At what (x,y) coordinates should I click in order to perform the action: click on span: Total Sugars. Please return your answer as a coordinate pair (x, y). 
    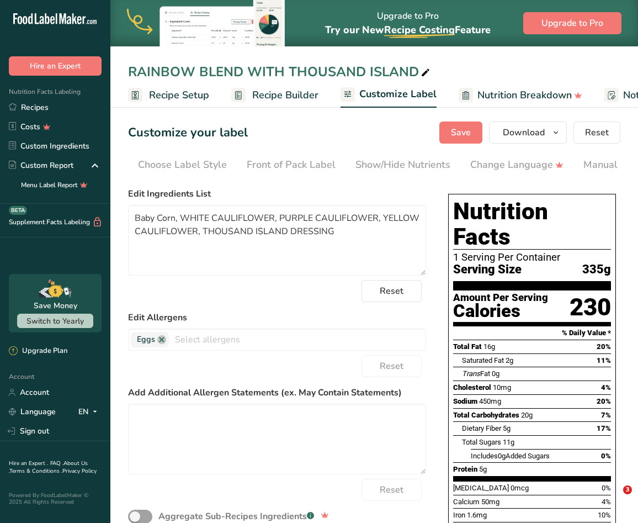
    Looking at the image, I should click on (481, 442).